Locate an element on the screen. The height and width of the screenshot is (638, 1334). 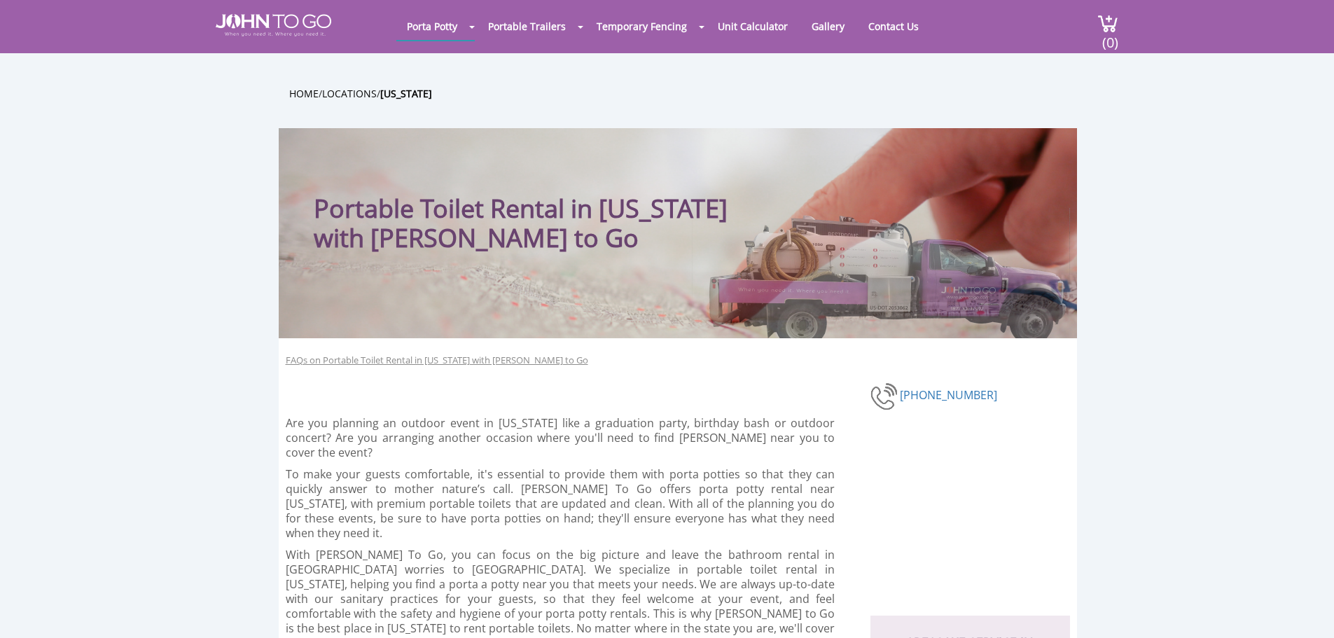
a: Gallery is located at coordinates (827, 26).